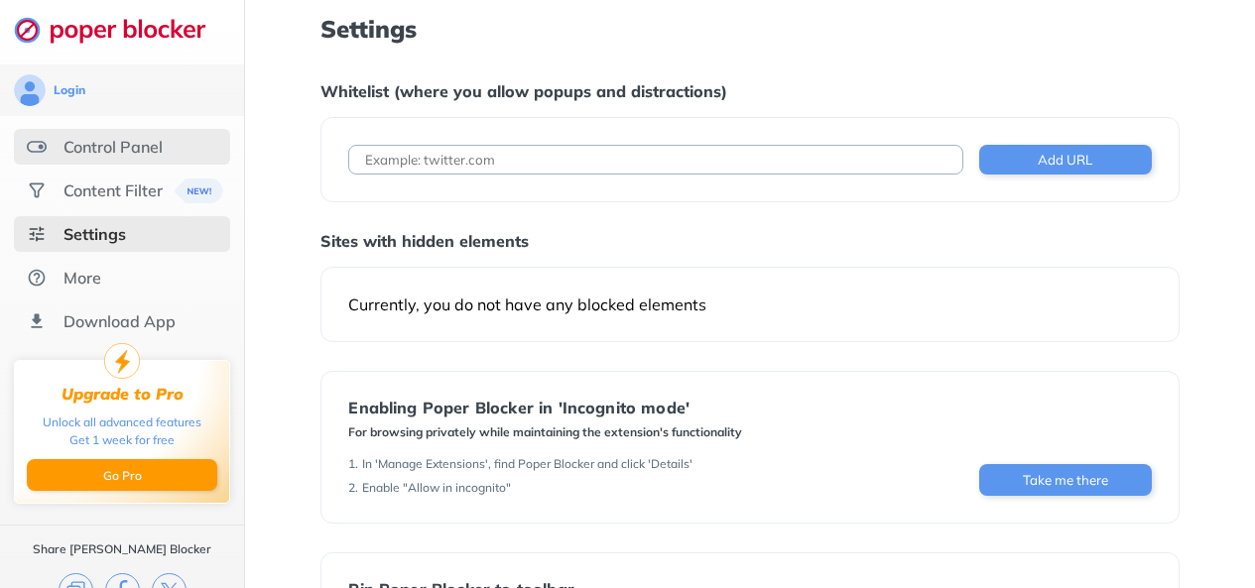 This screenshot has height=588, width=1255. What do you see at coordinates (37, 321) in the screenshot?
I see `img: download-app.svg` at bounding box center [37, 321].